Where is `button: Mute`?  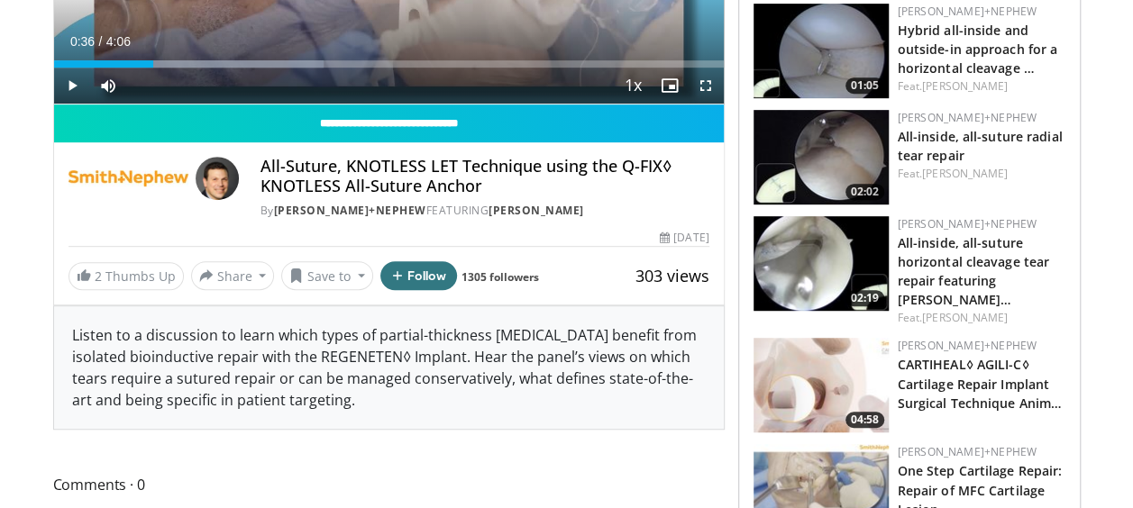 button: Mute is located at coordinates (108, 86).